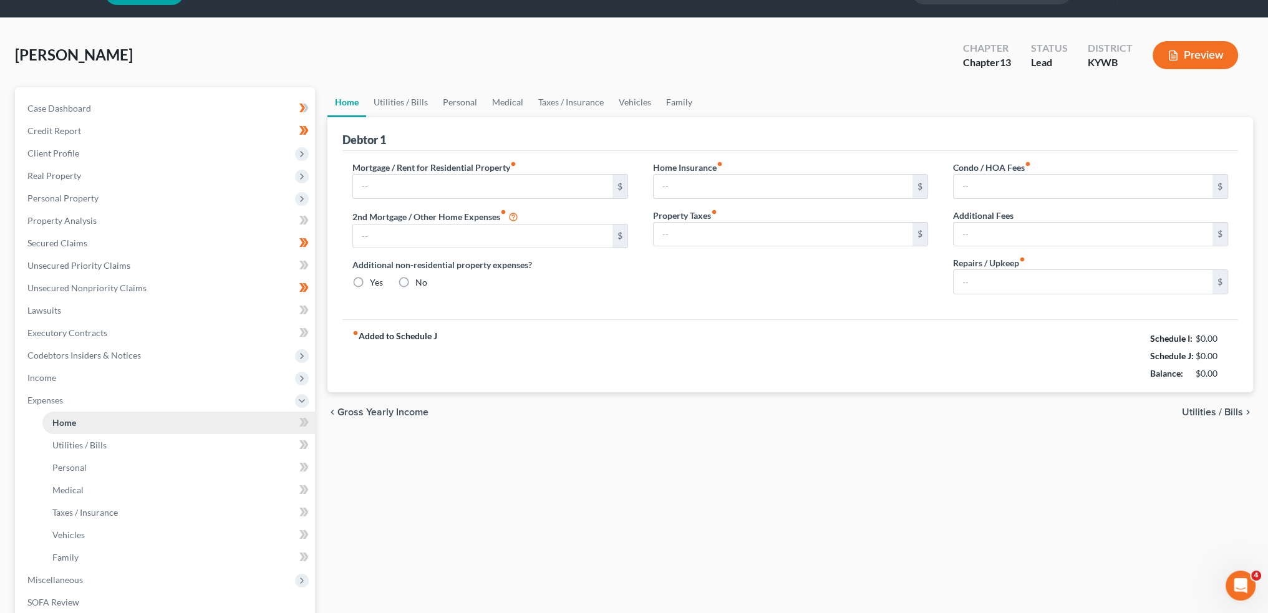  I want to click on span: Miscellaneous, so click(55, 579).